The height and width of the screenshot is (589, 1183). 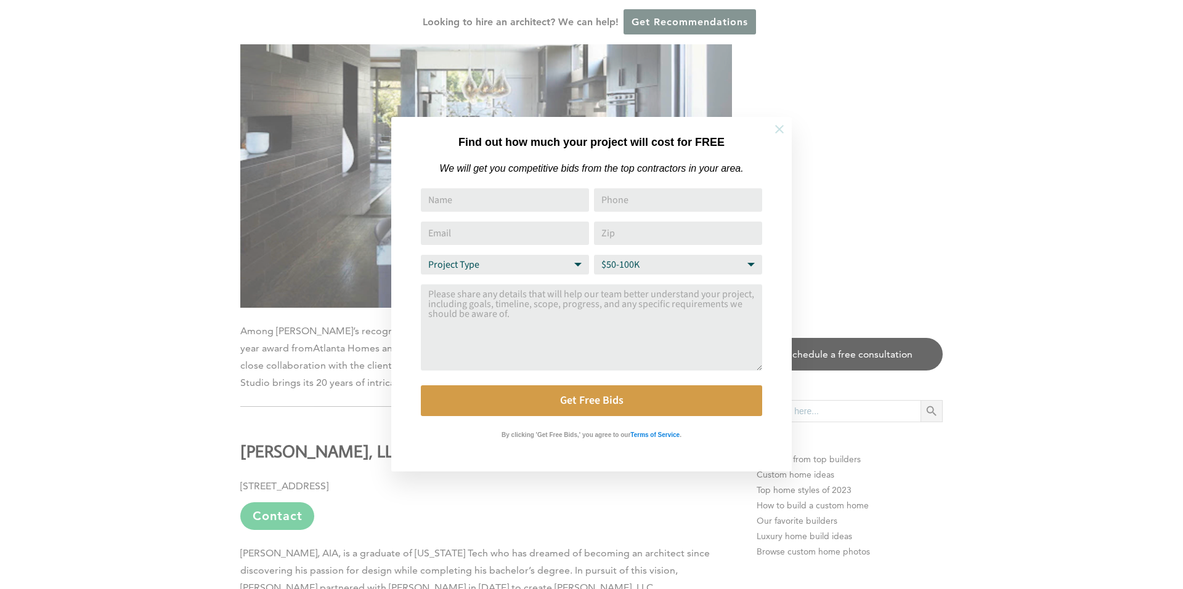 I want to click on select: Budget Range, so click(x=677, y=265).